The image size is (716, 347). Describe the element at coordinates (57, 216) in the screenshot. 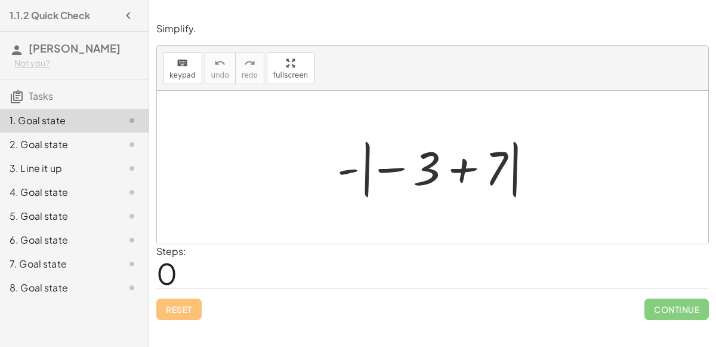

I see `div: 5. Goal state` at that location.